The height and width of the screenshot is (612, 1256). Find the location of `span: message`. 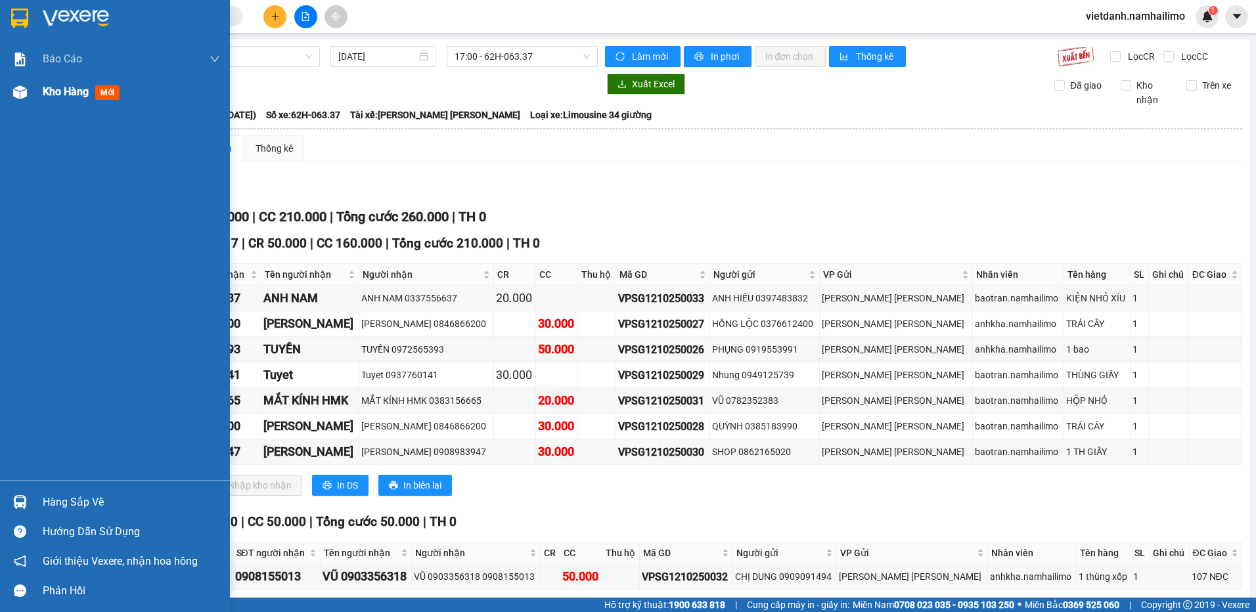

span: message is located at coordinates (20, 590).